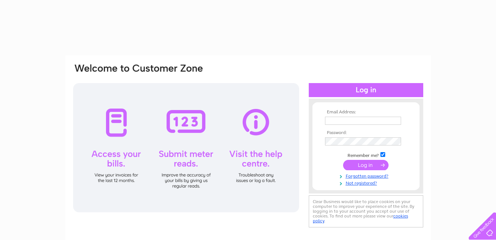 The image size is (496, 240). What do you see at coordinates (366, 133) in the screenshot?
I see `th: Password:` at bounding box center [366, 133].